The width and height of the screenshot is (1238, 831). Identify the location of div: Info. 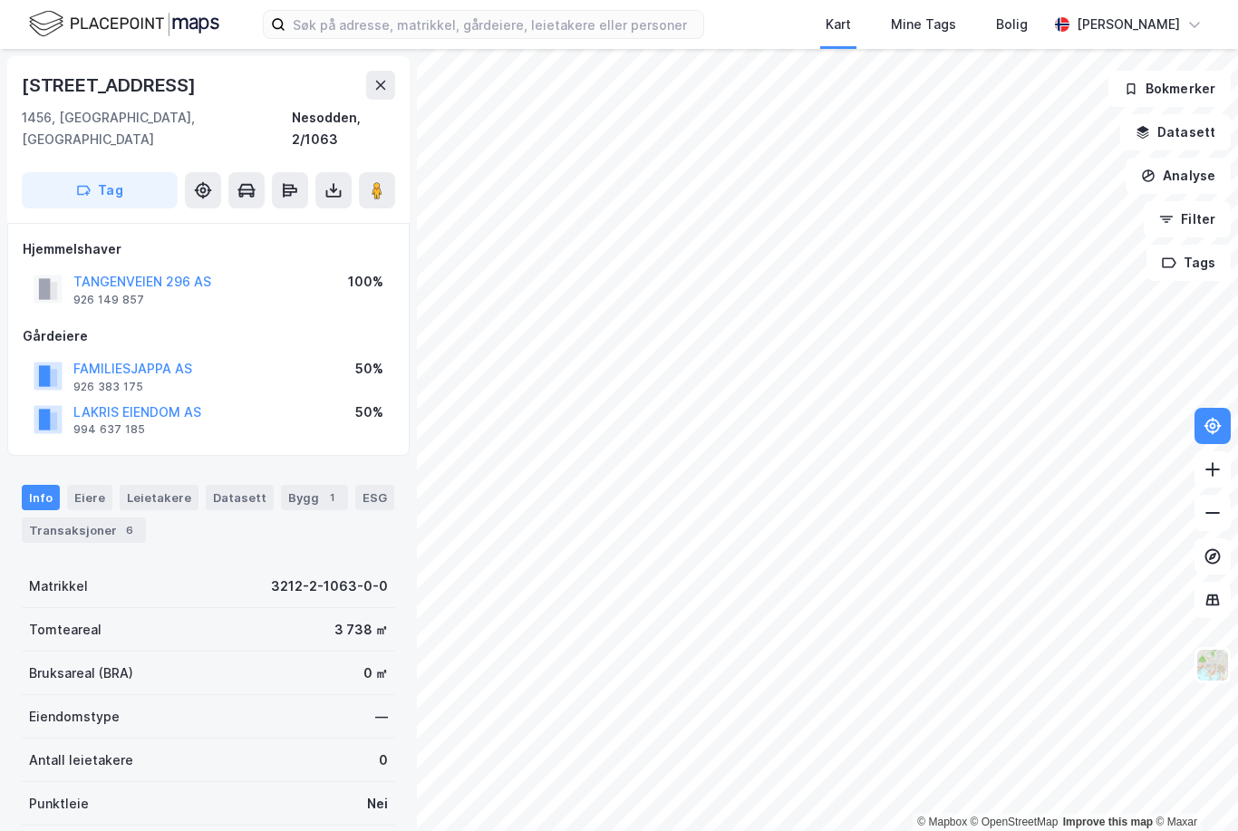
(41, 497).